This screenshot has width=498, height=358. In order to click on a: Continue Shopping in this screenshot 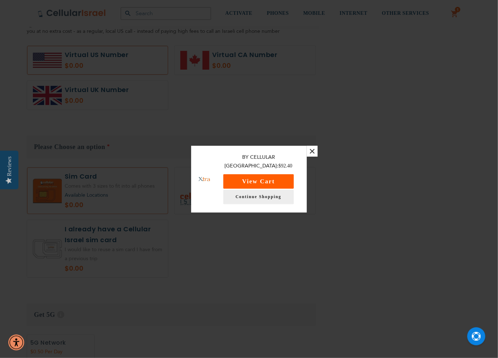, I will do `click(258, 197)`.